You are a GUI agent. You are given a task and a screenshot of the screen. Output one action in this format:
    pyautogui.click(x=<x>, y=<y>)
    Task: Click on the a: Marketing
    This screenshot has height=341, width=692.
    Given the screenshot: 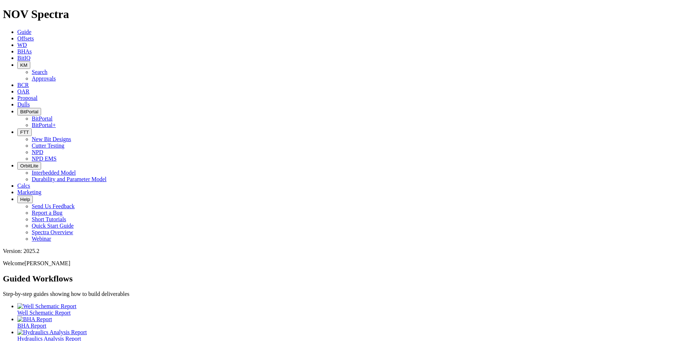 What is the action you would take?
    pyautogui.click(x=29, y=192)
    